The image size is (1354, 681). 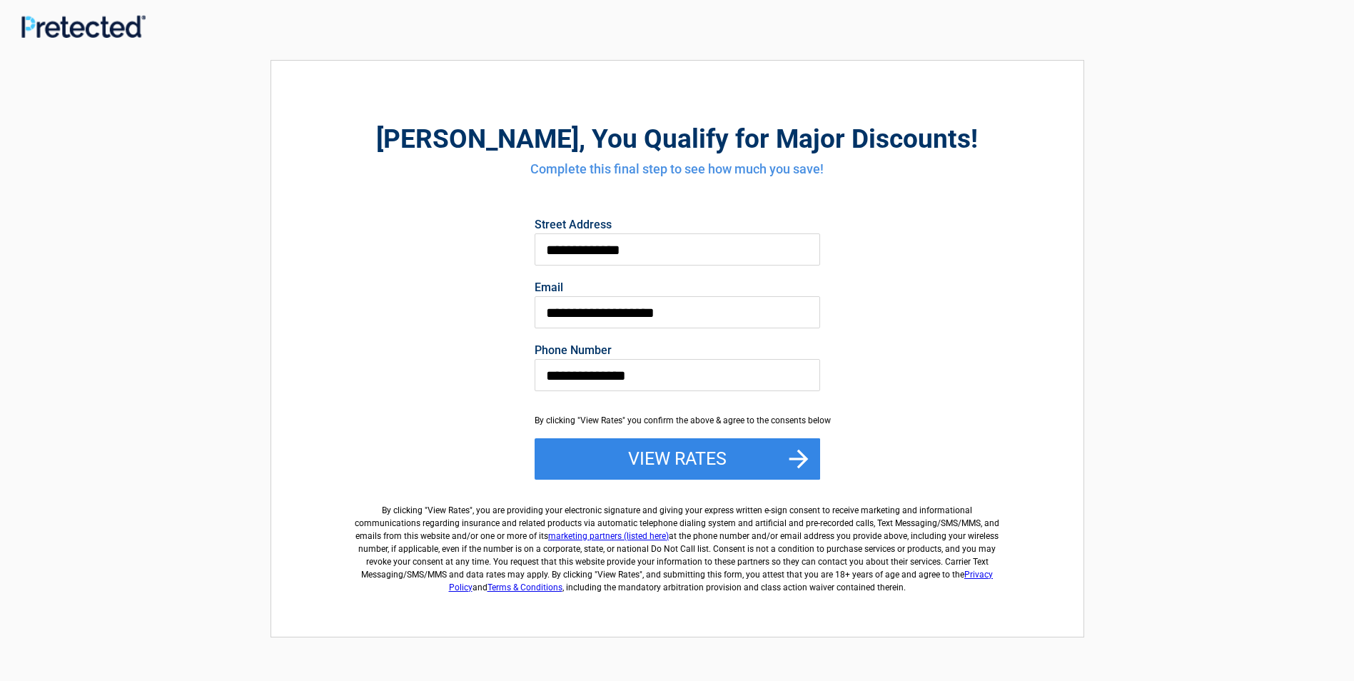 I want to click on label: By clicking " ", you are providing your electronic signature and giving your express written e-si..., so click(x=677, y=543).